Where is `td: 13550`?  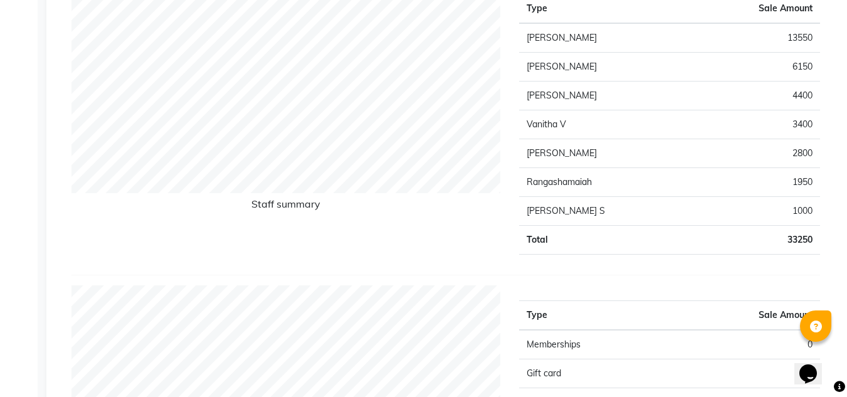
td: 13550 is located at coordinates (756, 38).